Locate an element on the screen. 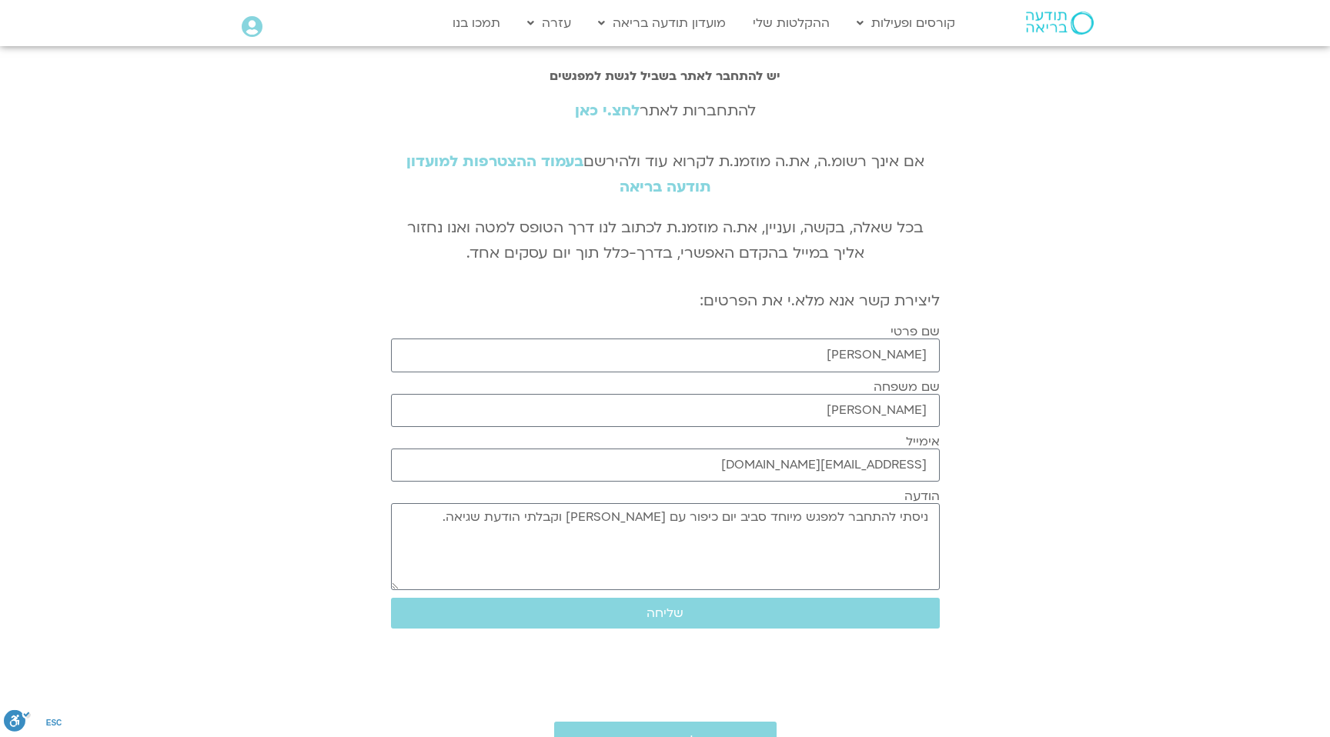 Image resolution: width=1330 pixels, height=737 pixels. a: מועדון תודעה בריאה is located at coordinates (662, 23).